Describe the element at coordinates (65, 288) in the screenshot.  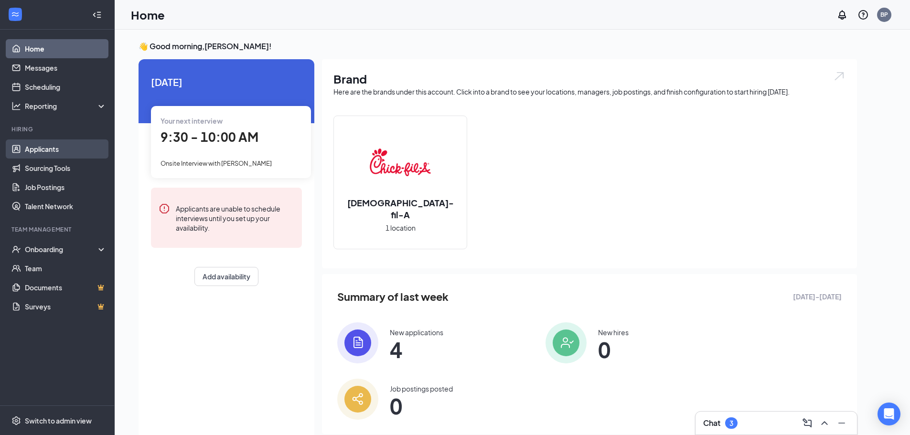
I see `a: DocumentsCrown` at that location.